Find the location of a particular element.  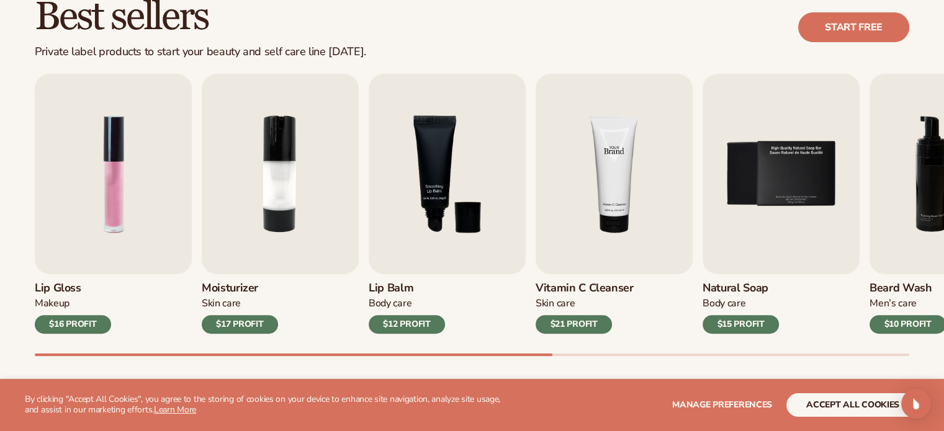

button: Manage preferences is located at coordinates (722, 405).